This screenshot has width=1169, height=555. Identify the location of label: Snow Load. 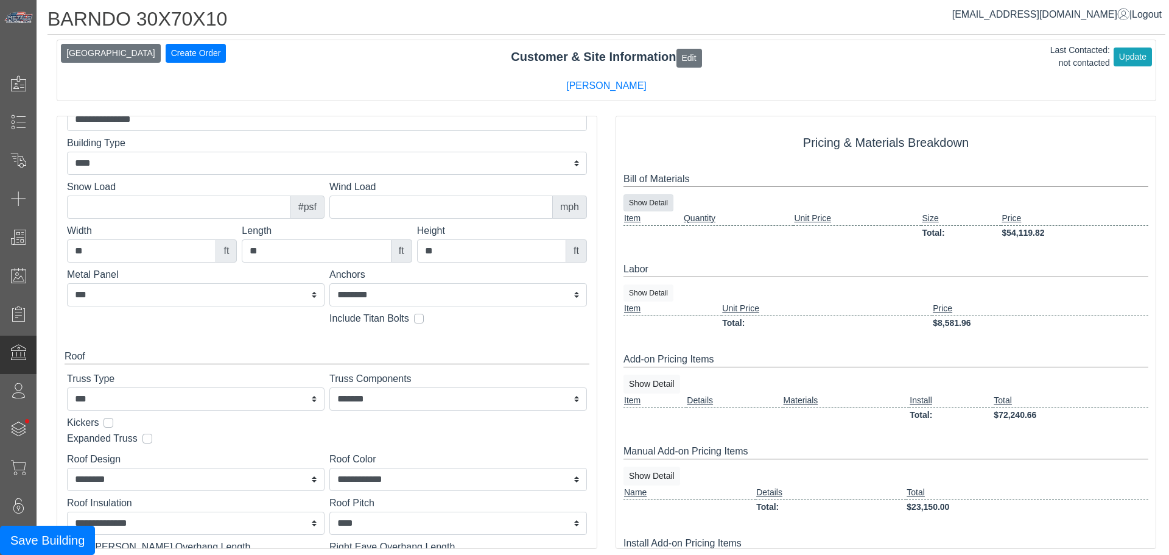
(196, 187).